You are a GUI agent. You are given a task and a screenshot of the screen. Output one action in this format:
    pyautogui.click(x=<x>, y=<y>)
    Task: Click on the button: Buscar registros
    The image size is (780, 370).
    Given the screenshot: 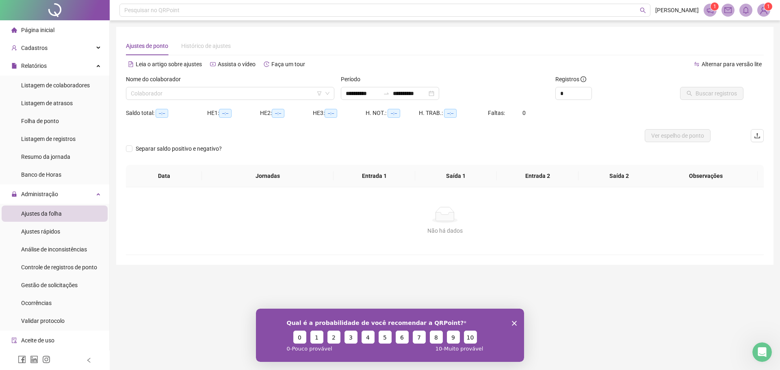 What is the action you would take?
    pyautogui.click(x=711, y=93)
    